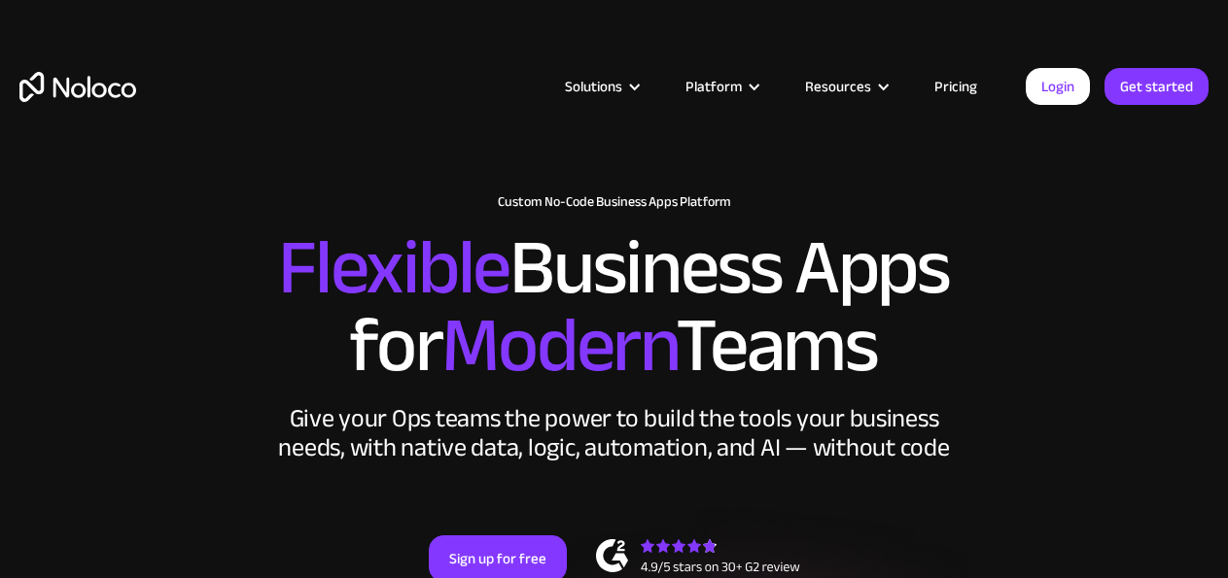 The height and width of the screenshot is (578, 1228). Describe the element at coordinates (394, 267) in the screenshot. I see `span: Flexible` at that location.